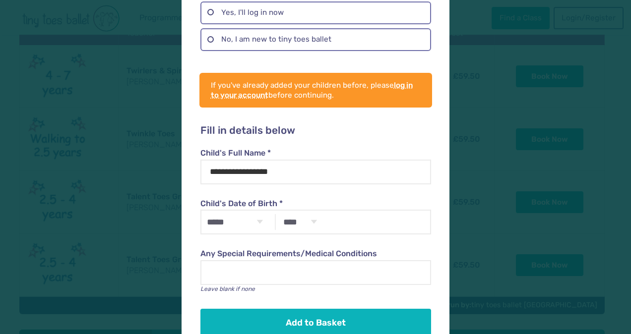 This screenshot has height=334, width=631. Describe the element at coordinates (316, 289) in the screenshot. I see `p: Leave blank if none` at that location.